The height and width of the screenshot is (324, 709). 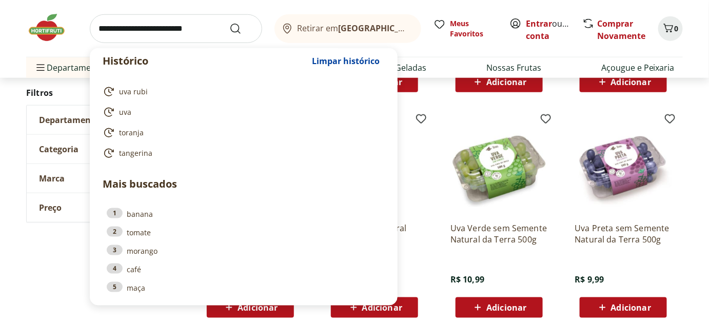 I want to click on a: 4café, so click(x=244, y=269).